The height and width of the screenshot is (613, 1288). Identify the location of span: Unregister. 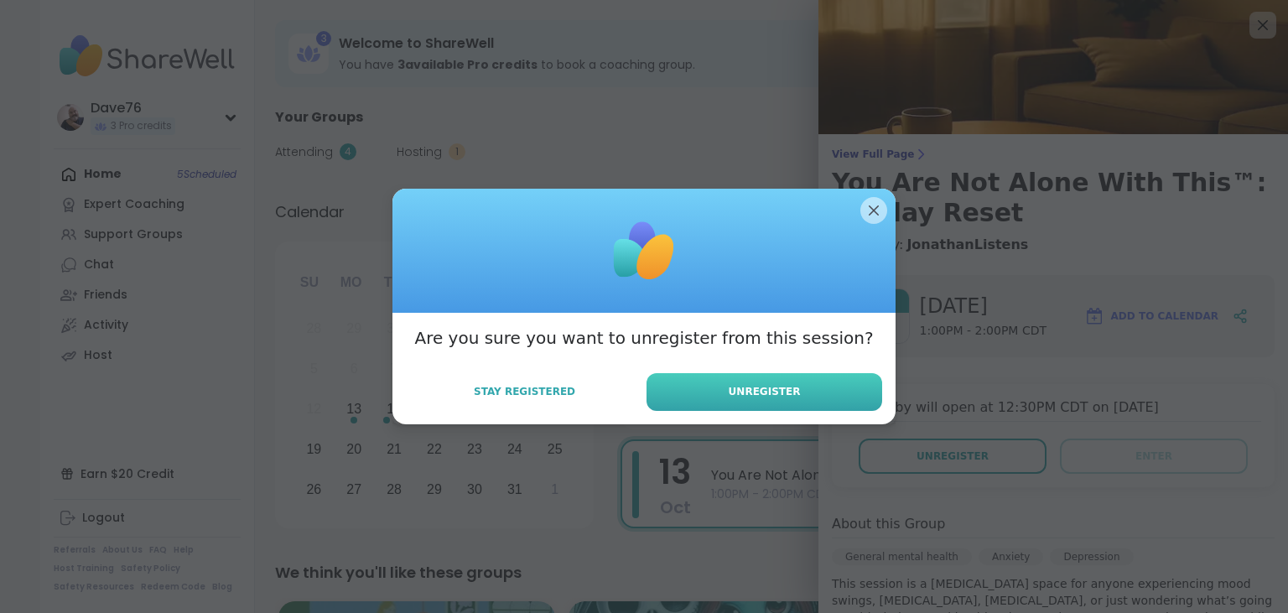
(765, 392).